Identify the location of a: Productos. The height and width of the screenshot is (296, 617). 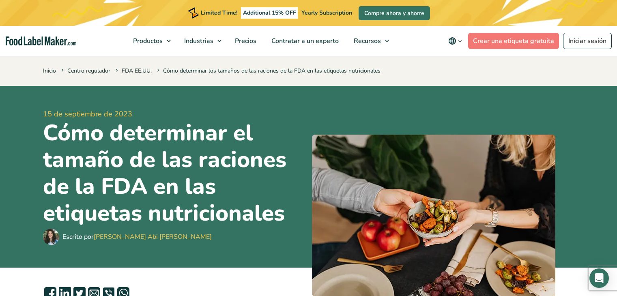
(150, 41).